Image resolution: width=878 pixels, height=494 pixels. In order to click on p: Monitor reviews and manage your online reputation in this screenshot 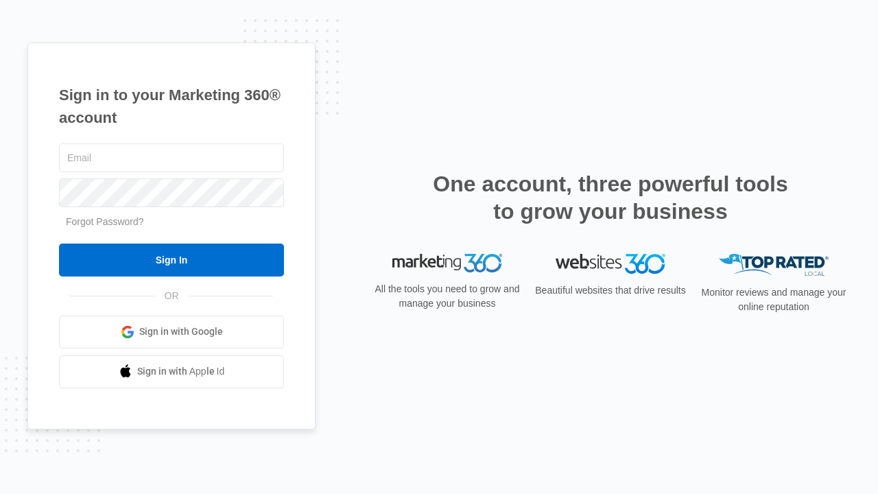, I will do `click(773, 300)`.